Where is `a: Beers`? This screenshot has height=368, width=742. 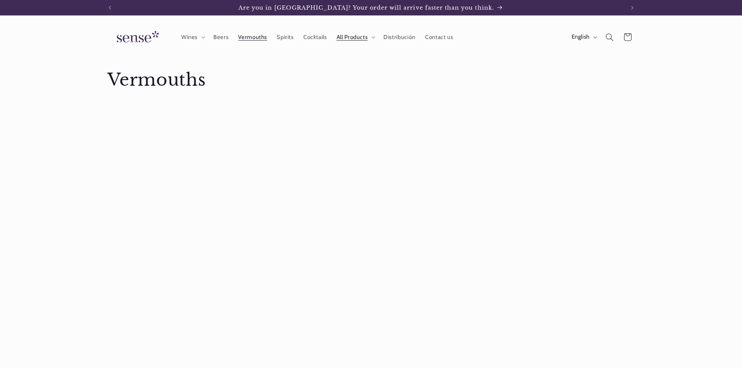
a: Beers is located at coordinates (221, 37).